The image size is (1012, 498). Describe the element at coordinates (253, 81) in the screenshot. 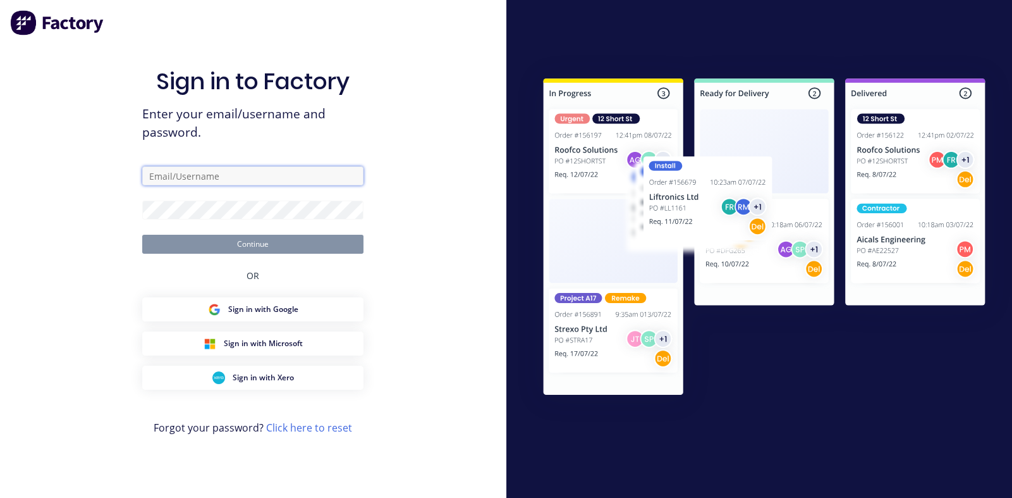

I see `h1: Sign in to Factory` at that location.